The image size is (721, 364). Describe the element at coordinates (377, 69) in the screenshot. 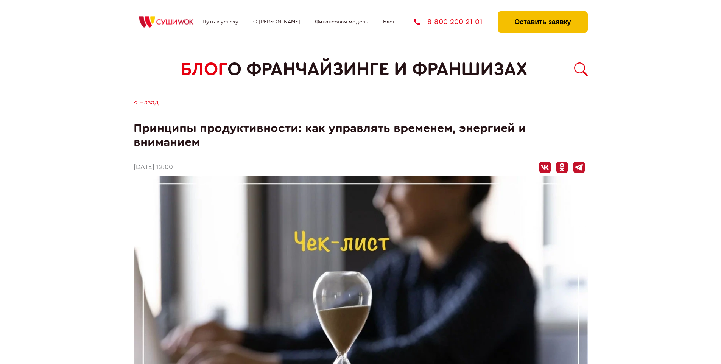

I see `span: о франчайзинге и франшизах` at that location.